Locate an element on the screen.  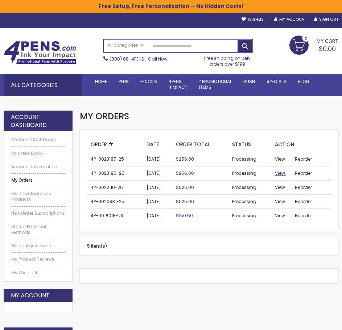
a: Billing Agreements is located at coordinates (38, 246).